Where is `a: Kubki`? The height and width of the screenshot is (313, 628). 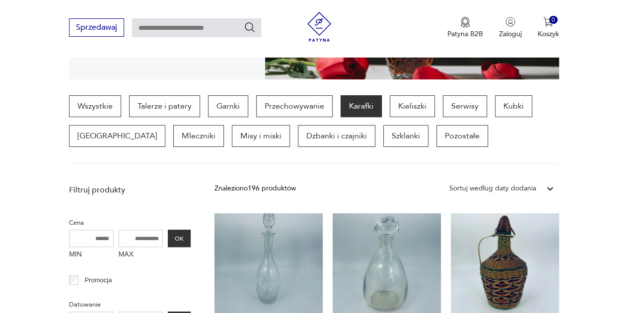
a: Kubki is located at coordinates (513, 106).